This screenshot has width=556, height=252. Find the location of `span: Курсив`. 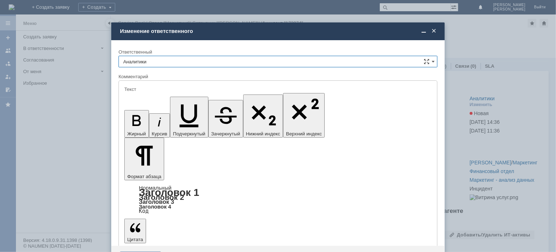

span: Курсив is located at coordinates (159, 134).